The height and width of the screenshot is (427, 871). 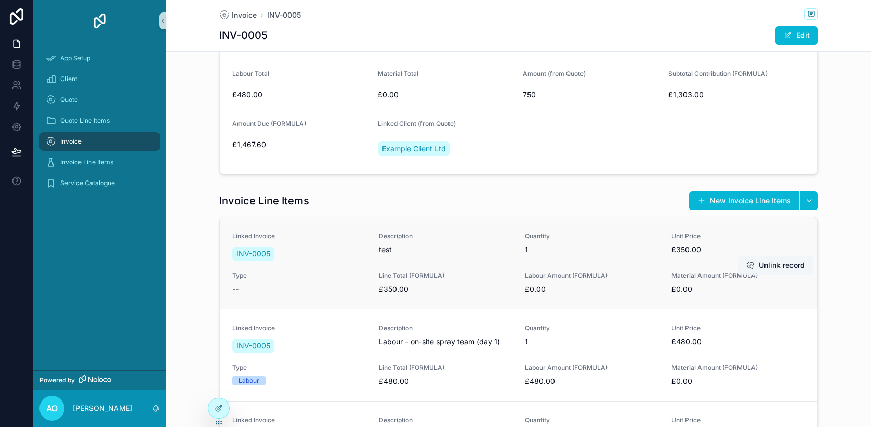 What do you see at coordinates (100, 379) in the screenshot?
I see `a: Powered by` at bounding box center [100, 379].